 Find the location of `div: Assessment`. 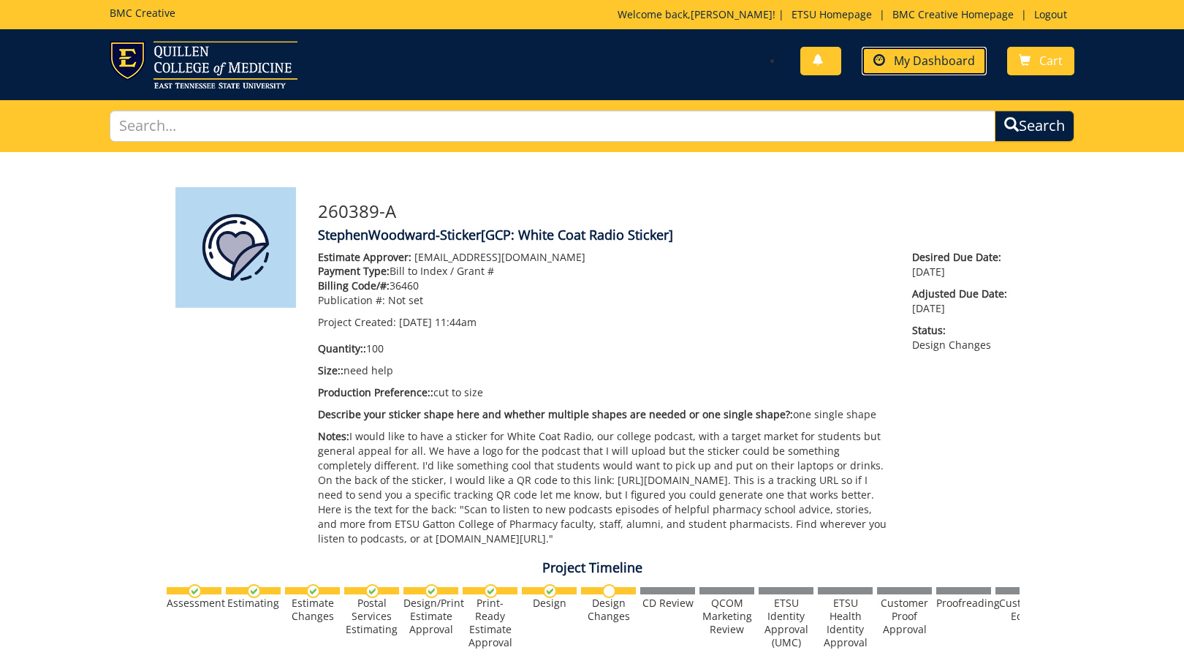

div: Assessment is located at coordinates (194, 603).